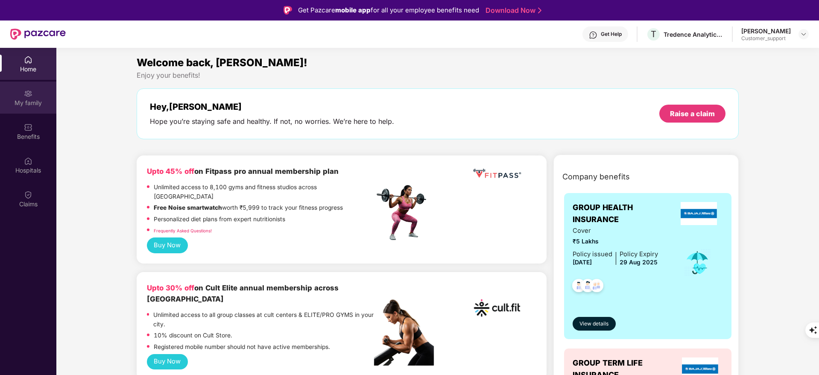  I want to click on img: fpp.png, so click(404, 213).